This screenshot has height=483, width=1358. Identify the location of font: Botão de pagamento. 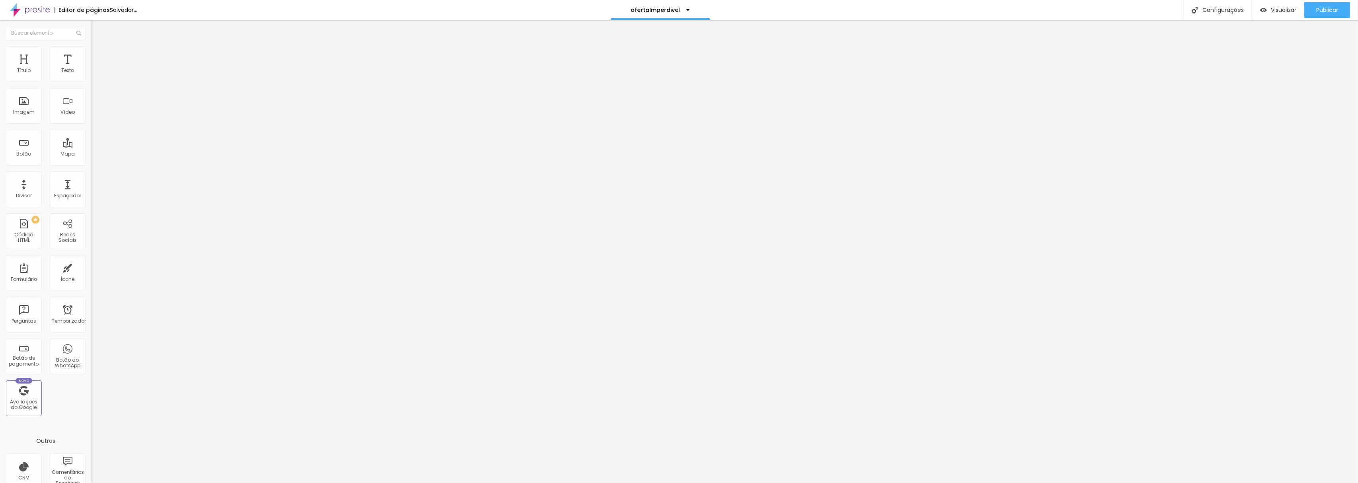
(24, 361).